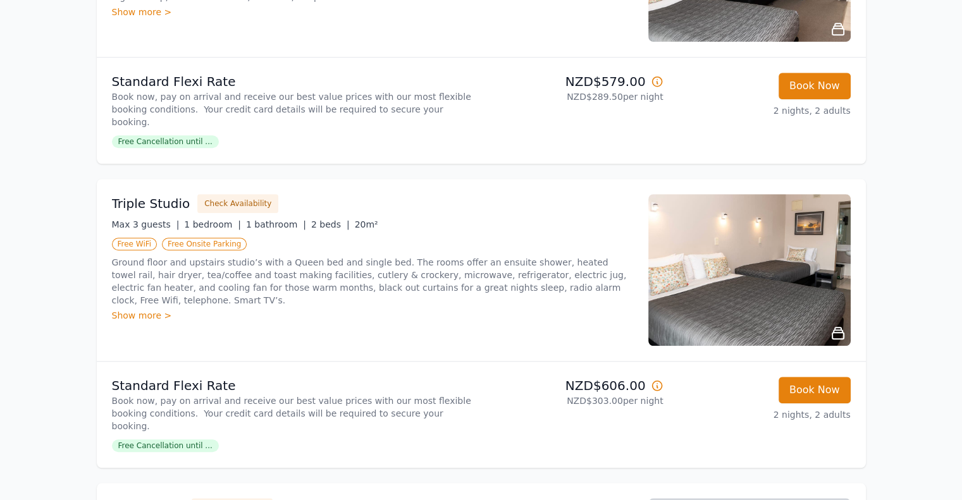 This screenshot has height=500, width=962. What do you see at coordinates (366, 224) in the screenshot?
I see `span: 20m²` at bounding box center [366, 224].